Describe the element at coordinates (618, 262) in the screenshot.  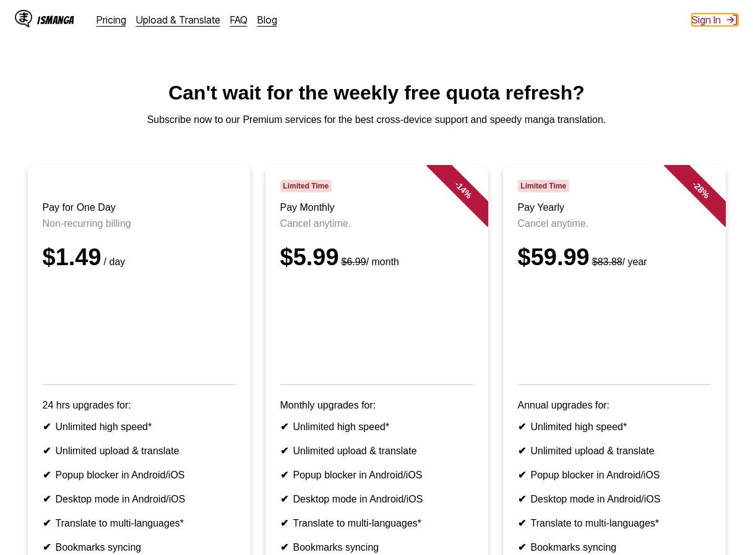
I see `small: / year` at that location.